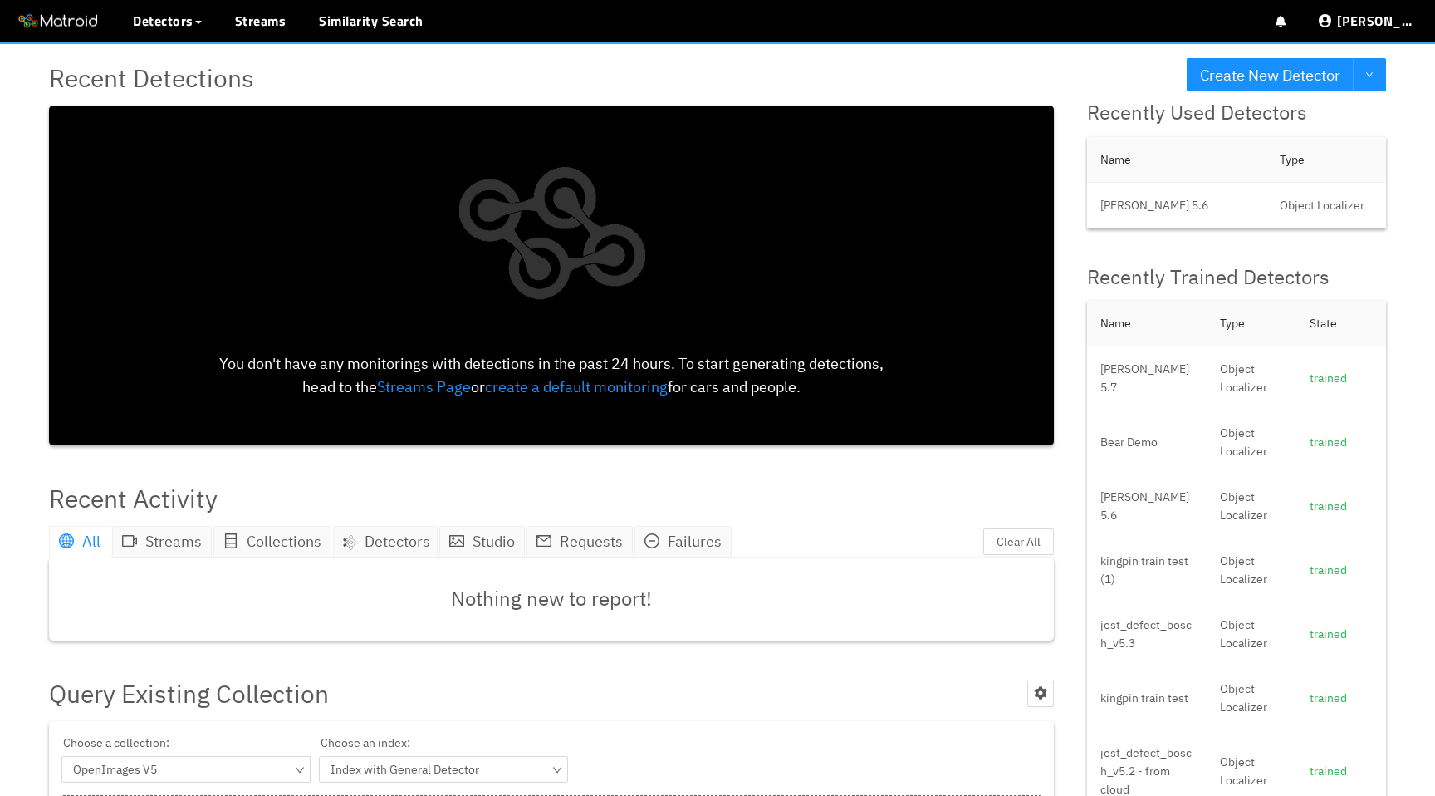 This screenshot has width=1435, height=796. What do you see at coordinates (694, 541) in the screenshot?
I see `span: Failures` at bounding box center [694, 541].